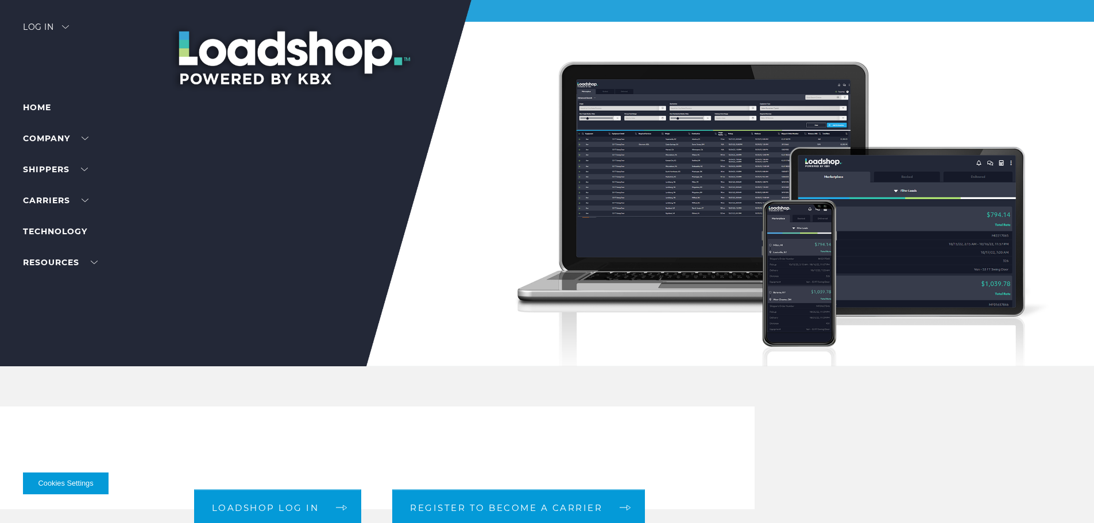  What do you see at coordinates (55, 169) in the screenshot?
I see `a: SHIPPERS` at bounding box center [55, 169].